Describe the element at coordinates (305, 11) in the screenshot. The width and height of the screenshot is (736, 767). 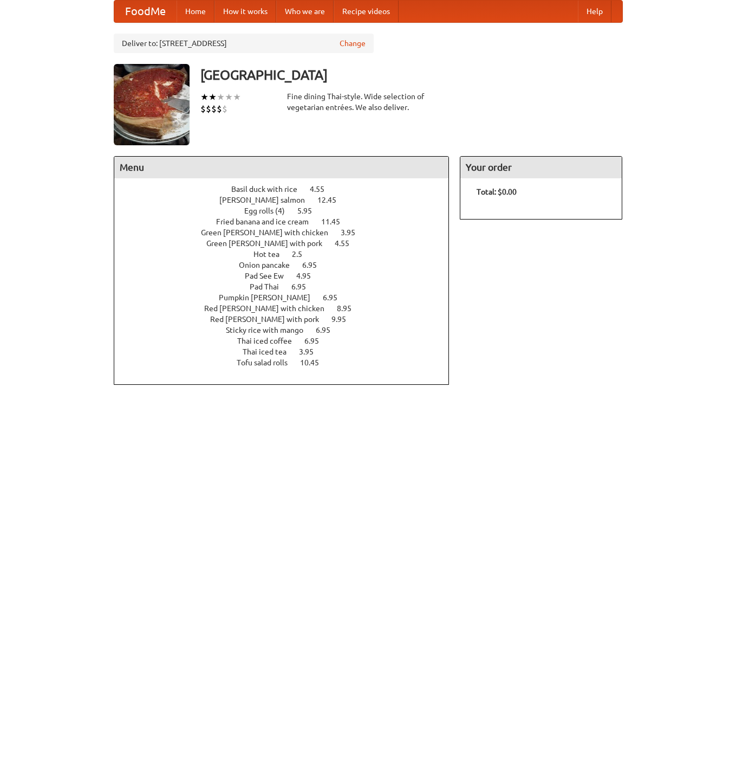
I see `a: Who we are` at that location.